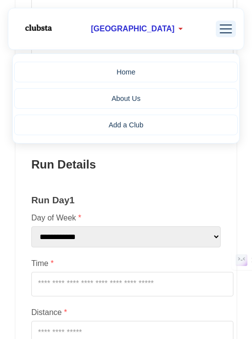 This screenshot has height=339, width=252. What do you see at coordinates (126, 200) in the screenshot?
I see `h3: Run Day 1` at bounding box center [126, 200].